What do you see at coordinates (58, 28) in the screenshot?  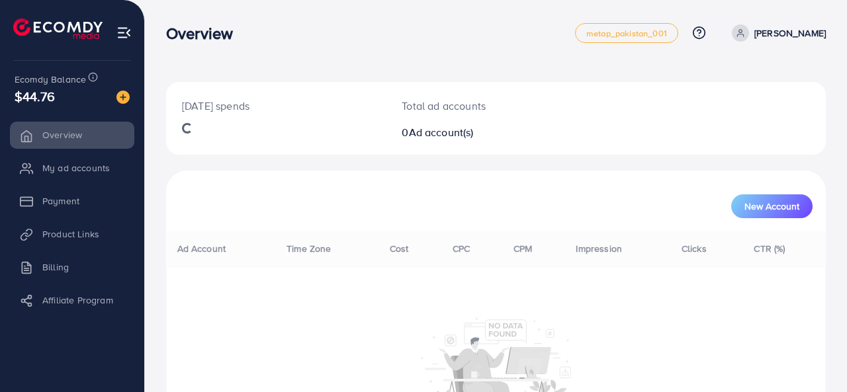 I see `img: logo` at bounding box center [58, 28].